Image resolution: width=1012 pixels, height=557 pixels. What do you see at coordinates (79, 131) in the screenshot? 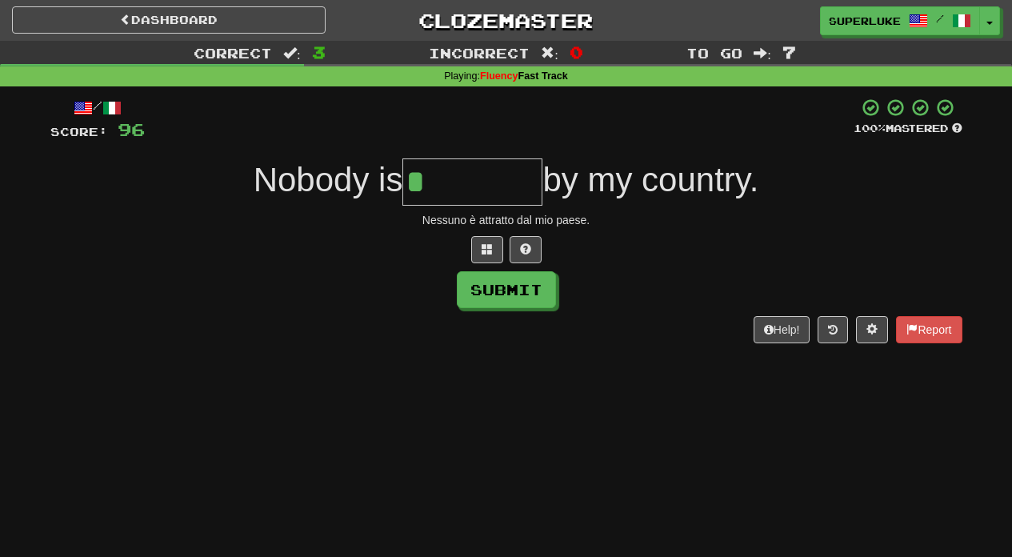
I see `span: Score:` at bounding box center [79, 131].